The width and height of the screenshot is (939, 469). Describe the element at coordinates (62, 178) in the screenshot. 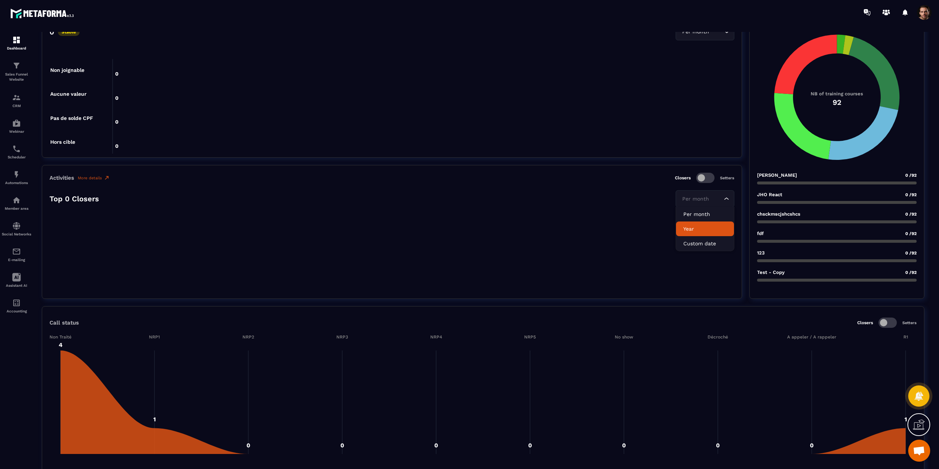

I see `p: Activities` at that location.